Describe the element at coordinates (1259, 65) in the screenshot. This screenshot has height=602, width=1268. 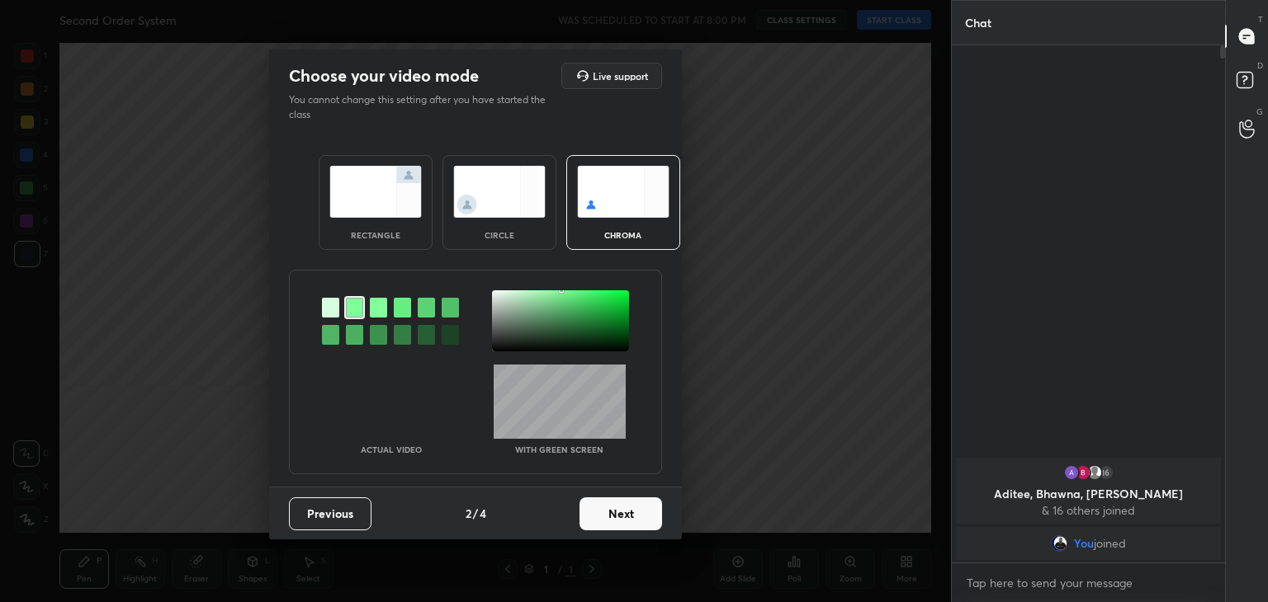
I see `p: D` at that location.